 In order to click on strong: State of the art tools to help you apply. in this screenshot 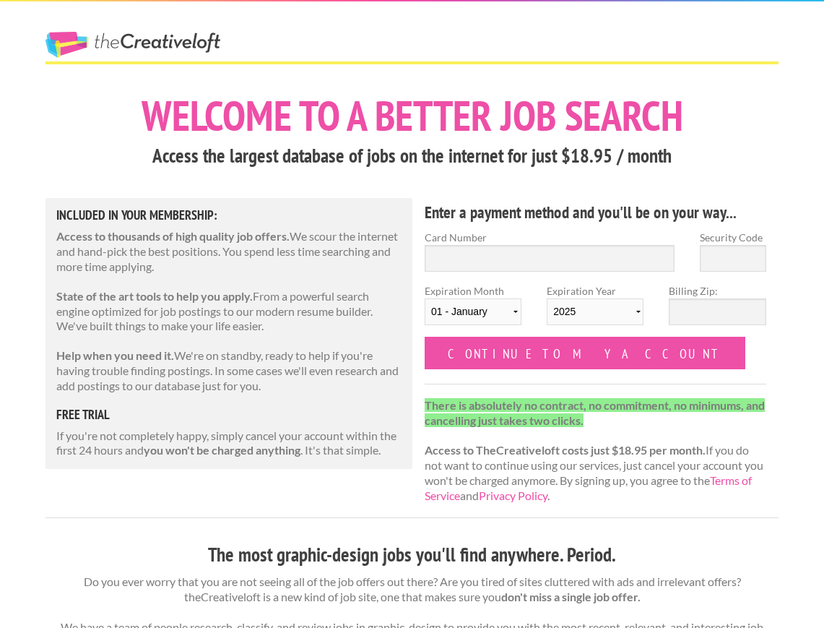, I will do `click(155, 295)`.